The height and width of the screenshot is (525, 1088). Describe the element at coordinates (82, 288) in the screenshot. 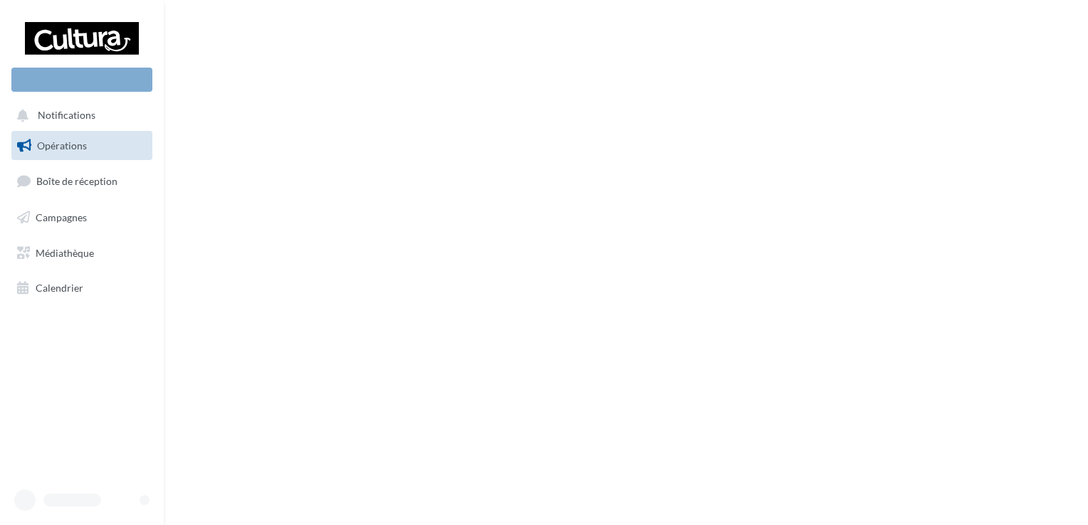

I see `a: Calendrier` at that location.